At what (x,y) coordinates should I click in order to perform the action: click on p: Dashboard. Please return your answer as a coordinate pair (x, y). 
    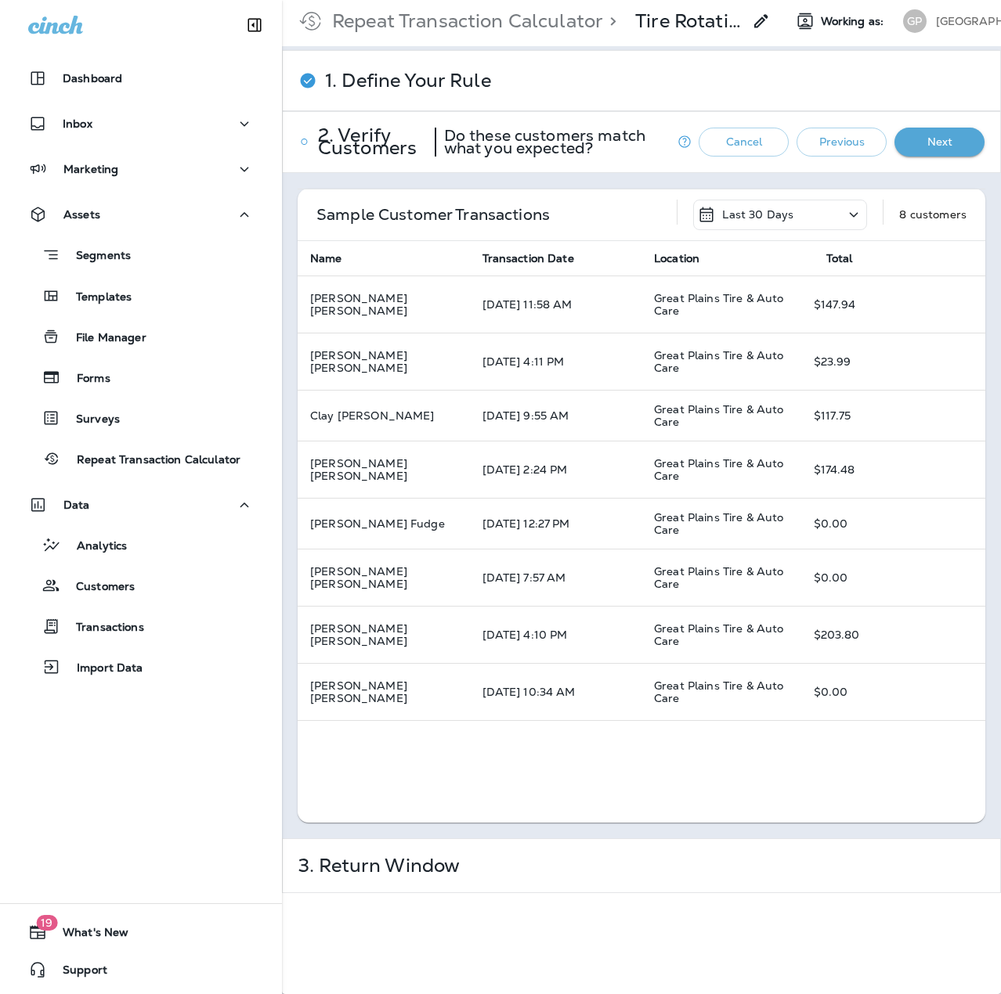
    Looking at the image, I should click on (92, 78).